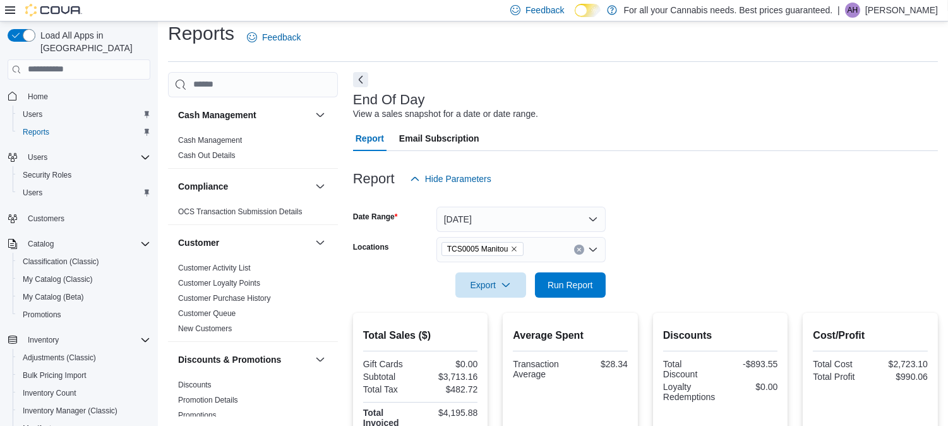  What do you see at coordinates (450, 412) in the screenshot?
I see `div: $4,195.88` at bounding box center [450, 412].